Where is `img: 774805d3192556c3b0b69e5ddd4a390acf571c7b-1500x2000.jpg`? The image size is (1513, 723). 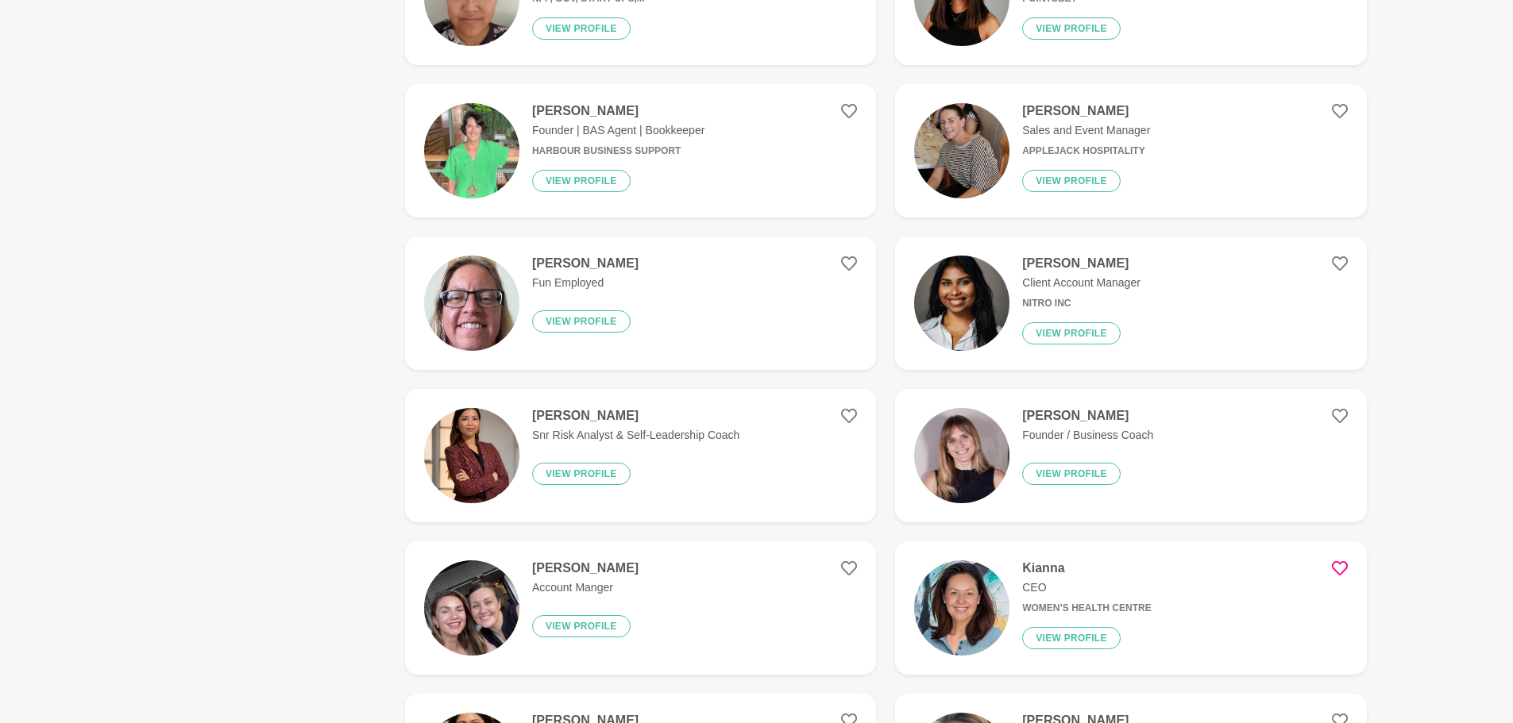
img: 774805d3192556c3b0b69e5ddd4a390acf571c7b-1500x2000.jpg is located at coordinates (472, 456).